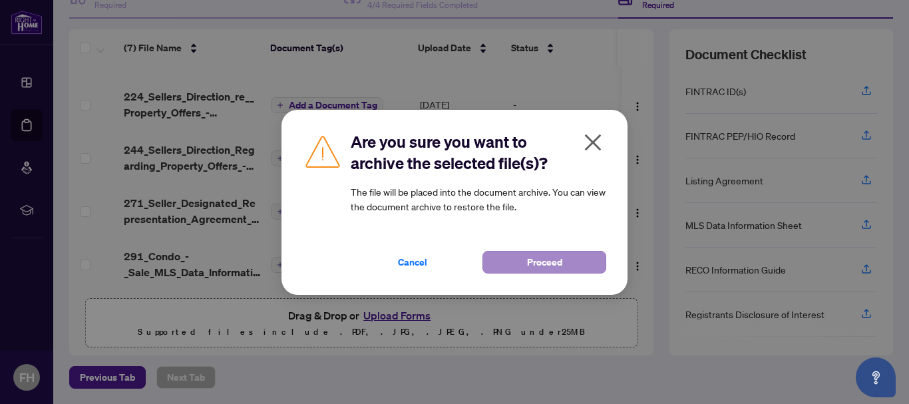  What do you see at coordinates (876, 377) in the screenshot?
I see `button: Open asap` at bounding box center [876, 377].